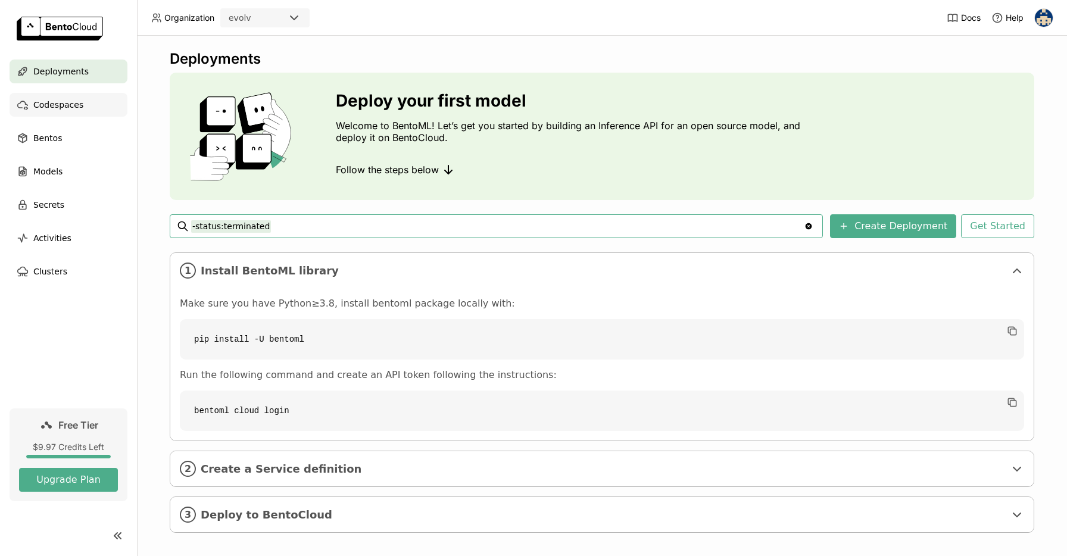 This screenshot has height=556, width=1067. What do you see at coordinates (571, 132) in the screenshot?
I see `p: Welcome to BentoML! Let’s get you started by building an Inference API for an open source model, ...` at bounding box center [571, 132].